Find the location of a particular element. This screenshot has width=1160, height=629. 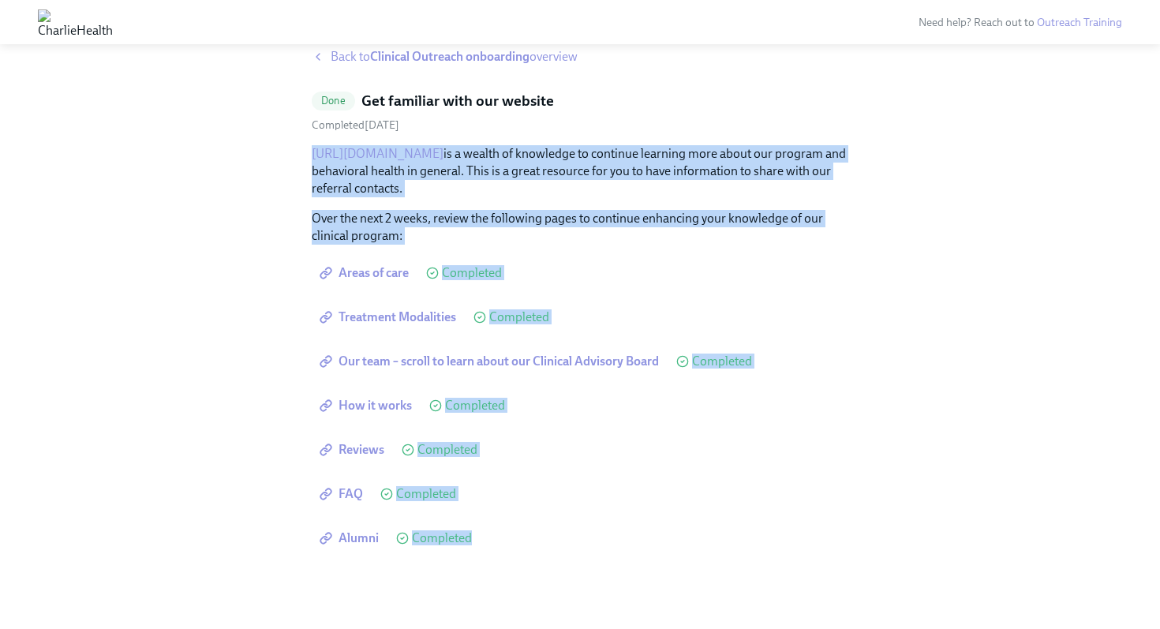

a: Areas of care is located at coordinates (365, 273).